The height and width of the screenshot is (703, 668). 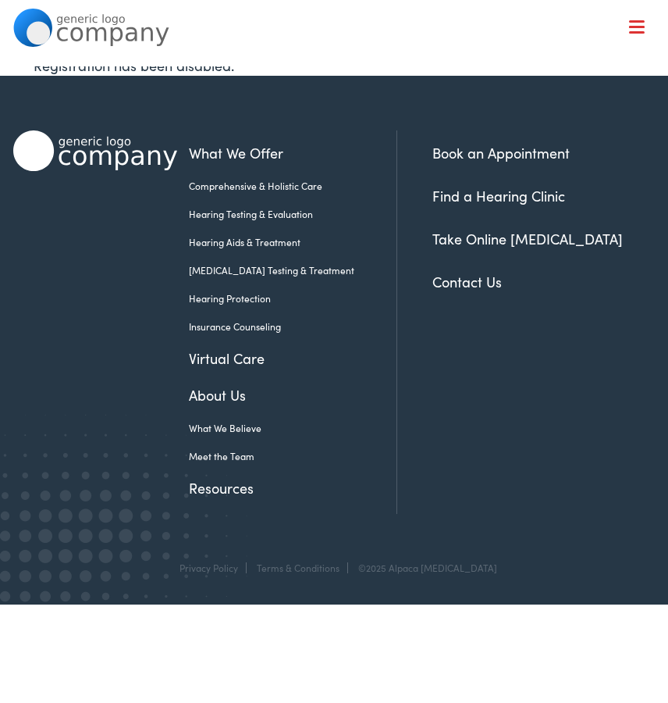 What do you see at coordinates (281, 186) in the screenshot?
I see `a: Comprehensive & Holistic Care` at bounding box center [281, 186].